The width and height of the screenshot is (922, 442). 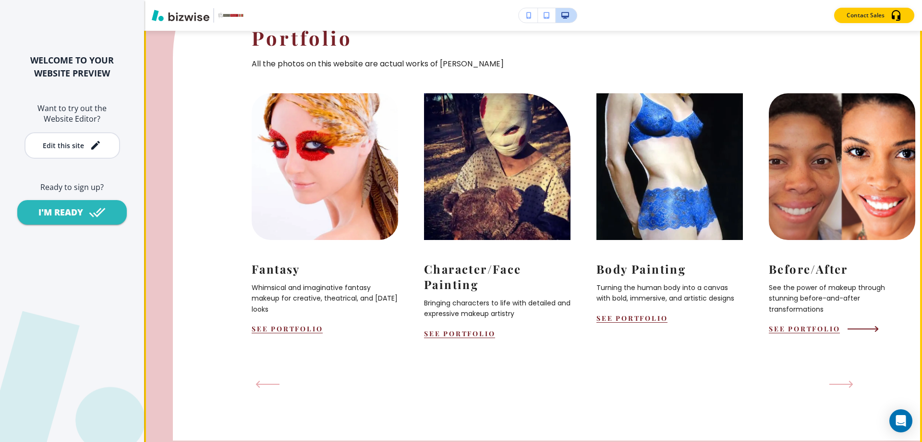 What do you see at coordinates (842, 269) in the screenshot?
I see `p: Before/After` at bounding box center [842, 269].